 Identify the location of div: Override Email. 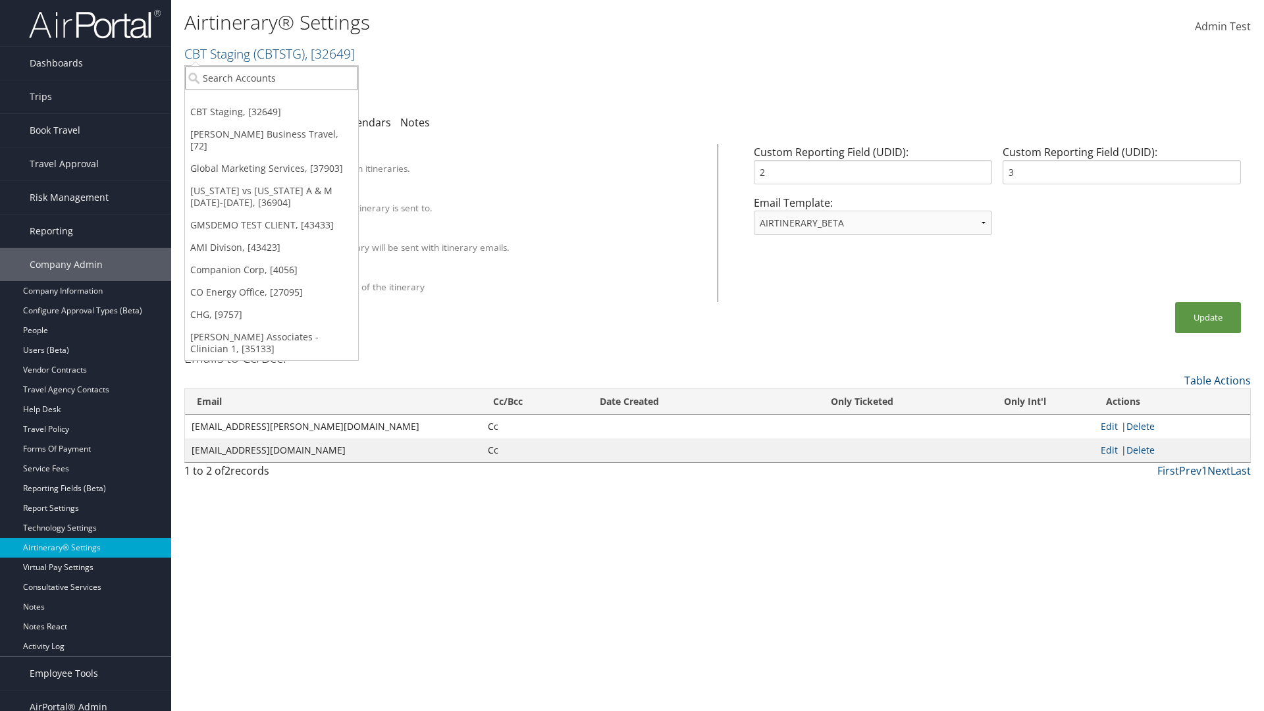
(473, 196).